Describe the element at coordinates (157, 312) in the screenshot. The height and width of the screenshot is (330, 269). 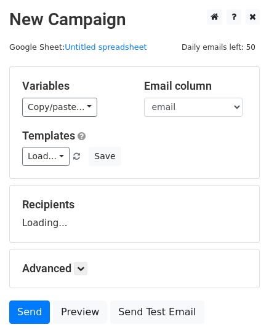
I see `a: Send Test Email` at that location.